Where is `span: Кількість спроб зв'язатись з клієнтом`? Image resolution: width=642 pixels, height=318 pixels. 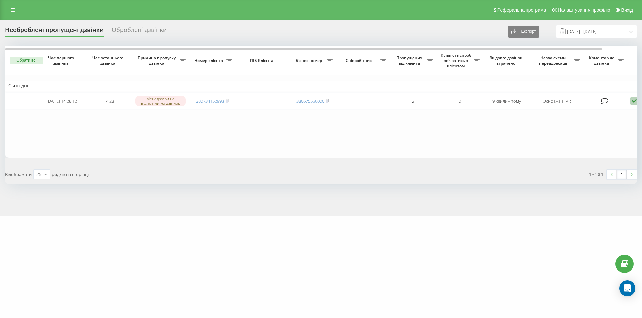 span: Кількість спроб зв'язатись з клієнтом is located at coordinates (456, 60).